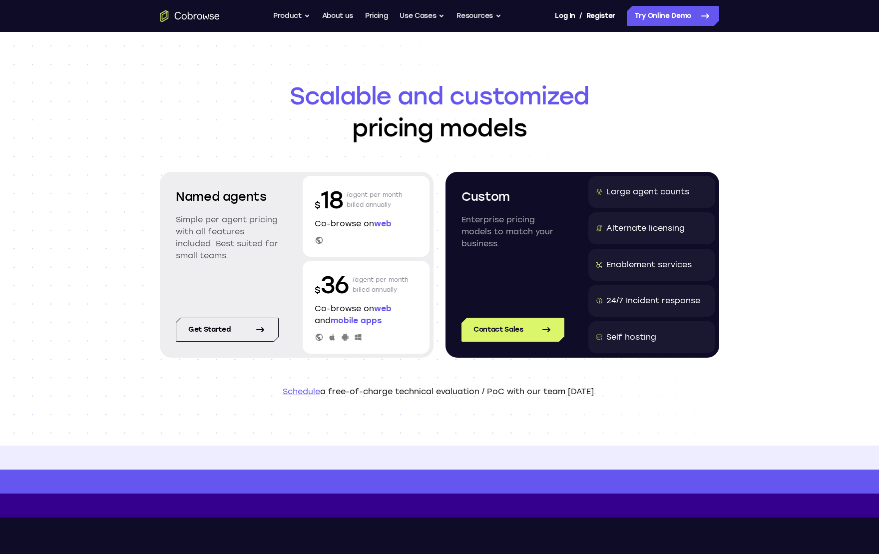 The height and width of the screenshot is (554, 879). I want to click on p: Enterprise pricing models to match your business., so click(513, 232).